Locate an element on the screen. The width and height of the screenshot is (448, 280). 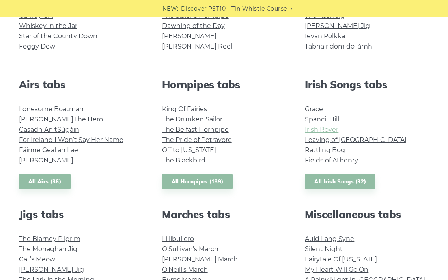
h2: Miscellaneous tabs is located at coordinates (367, 214).